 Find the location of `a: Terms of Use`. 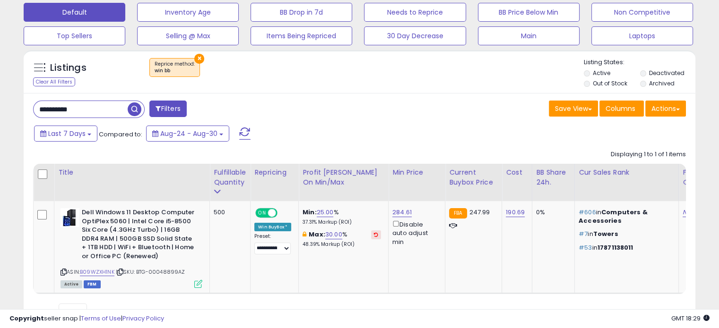

a: Terms of Use is located at coordinates (101, 318).